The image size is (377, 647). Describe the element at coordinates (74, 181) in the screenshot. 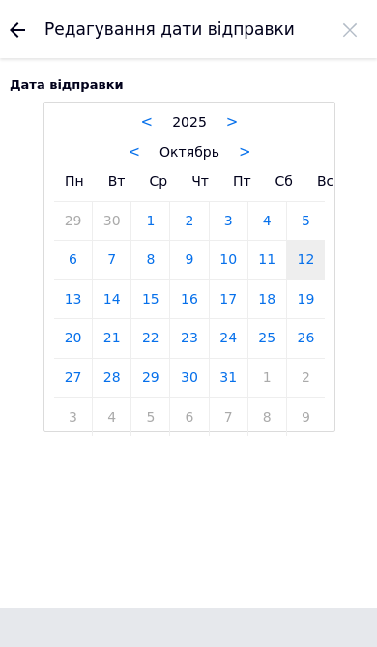

I see `span: Пн` at that location.